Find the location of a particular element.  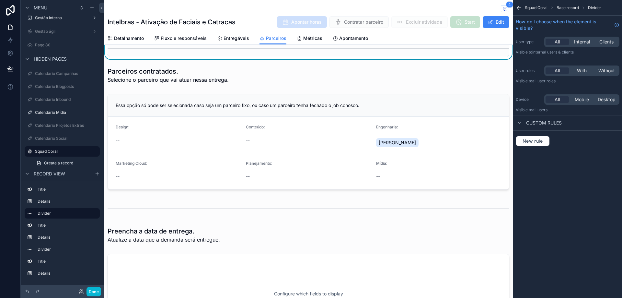

a: Calendário Campanhas is located at coordinates (62, 74).